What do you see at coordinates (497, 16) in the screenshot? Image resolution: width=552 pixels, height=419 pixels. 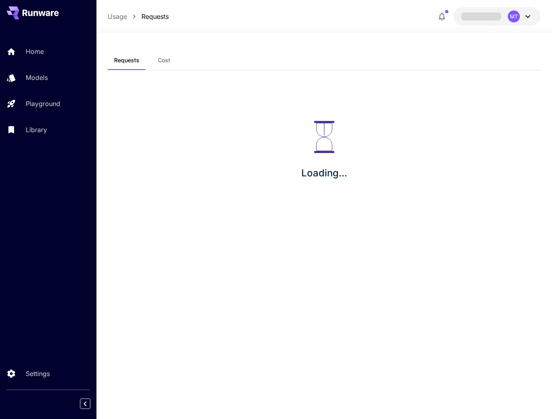 I see `button: MT` at bounding box center [497, 16].